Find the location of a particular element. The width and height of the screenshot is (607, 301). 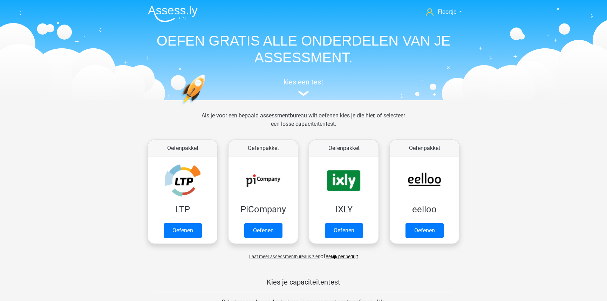

a: Bekijk per bedrijf is located at coordinates (342, 257).